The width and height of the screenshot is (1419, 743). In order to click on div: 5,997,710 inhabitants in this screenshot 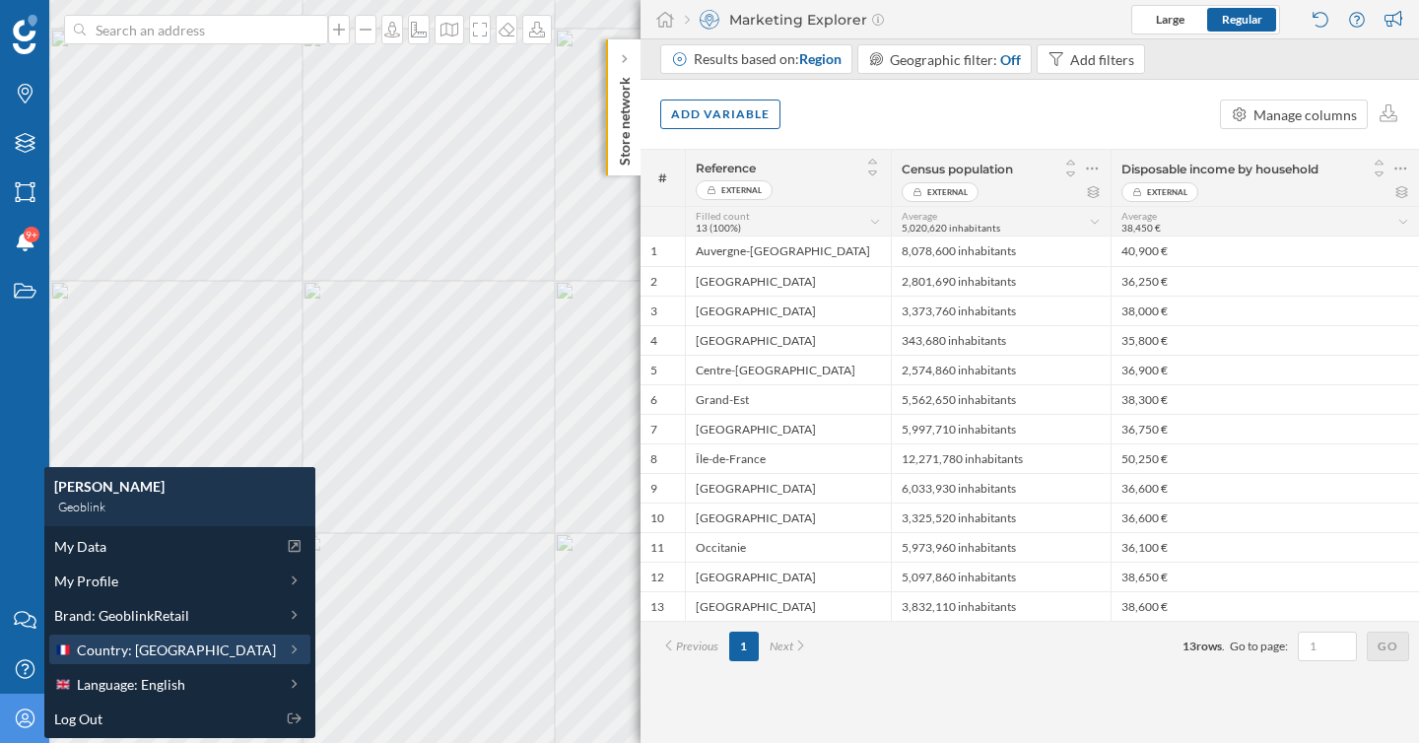, I will do `click(1000, 429)`.